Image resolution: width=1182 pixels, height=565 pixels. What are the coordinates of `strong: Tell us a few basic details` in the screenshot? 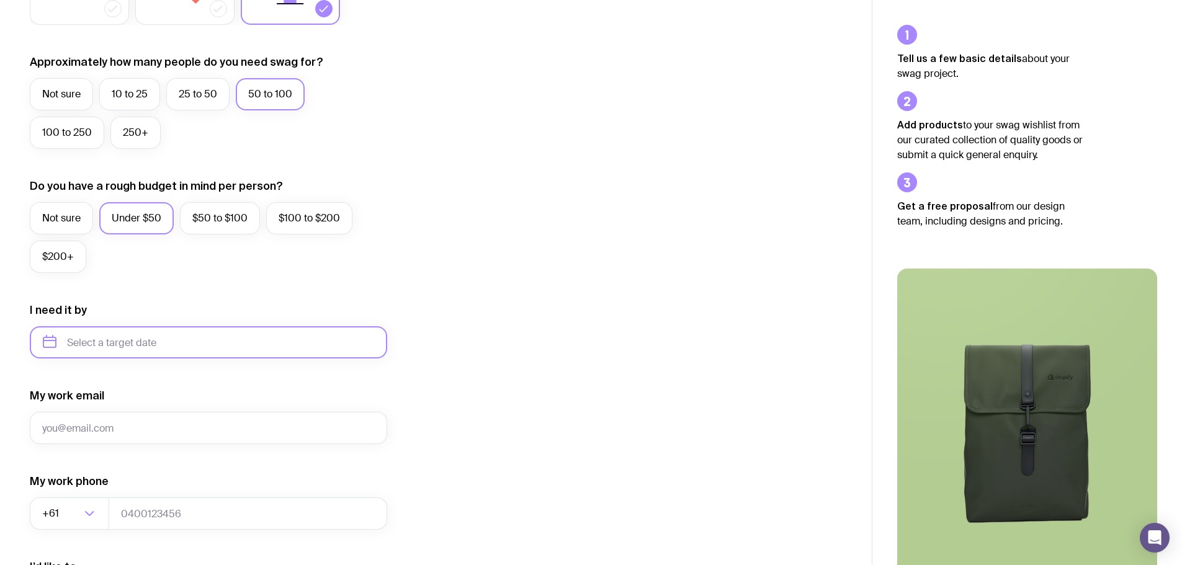 It's located at (959, 58).